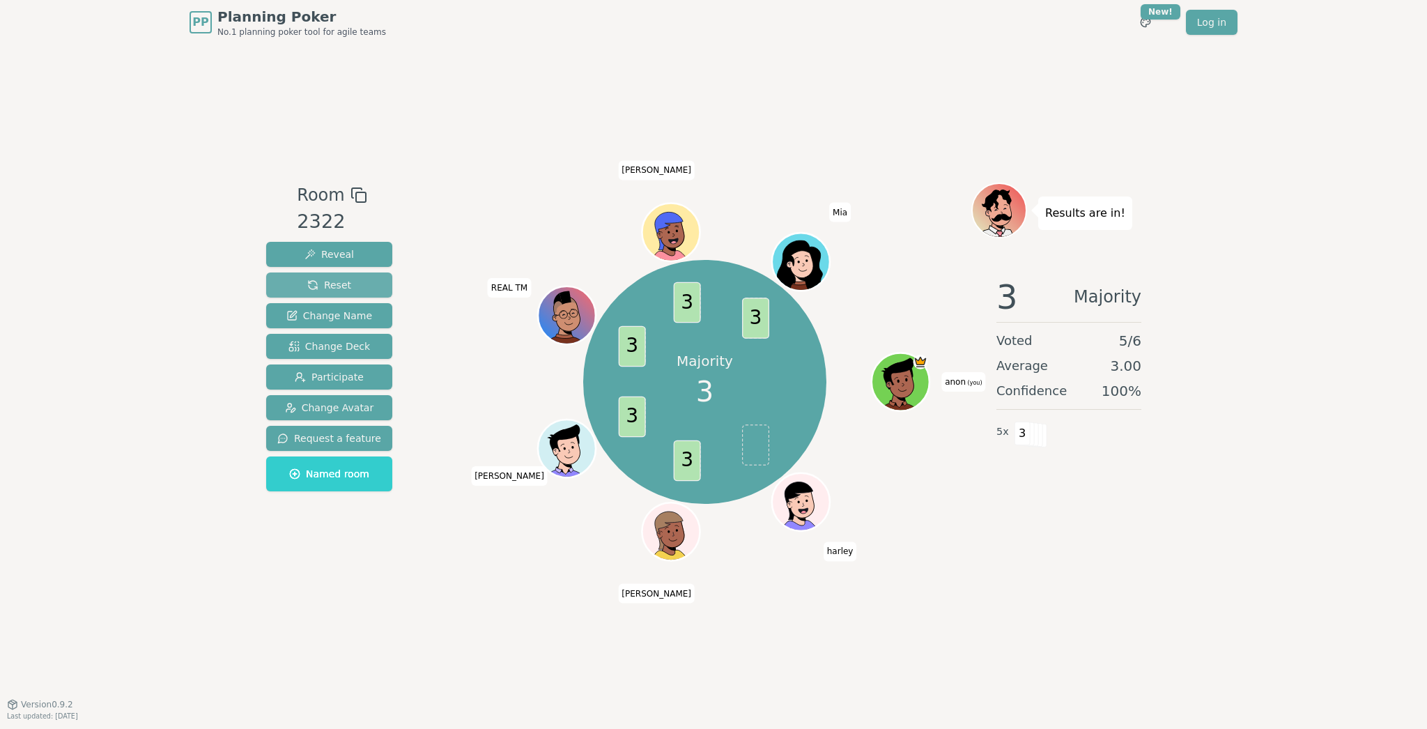  Describe the element at coordinates (329, 346) in the screenshot. I see `button: Change Deck` at that location.